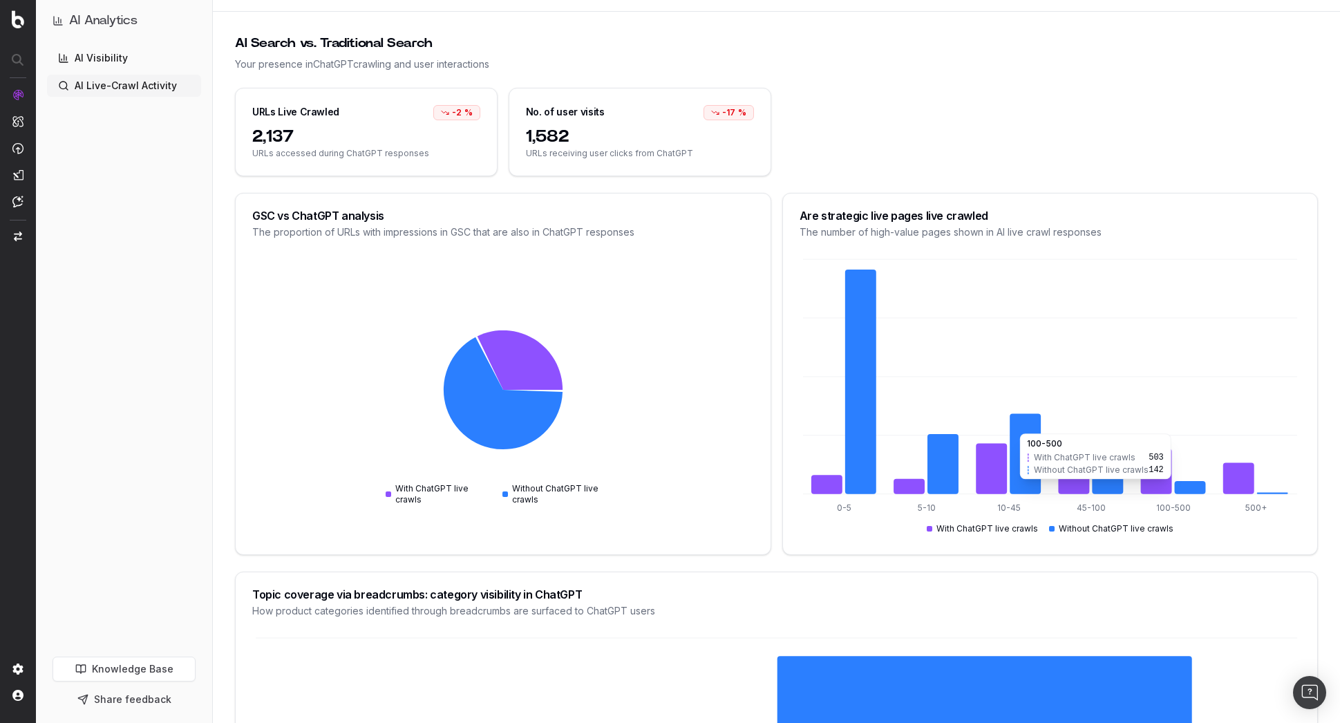  Describe the element at coordinates (776, 611) in the screenshot. I see `div: How product categories identified through breadcrumbs are surfaced to ChatGPT users` at that location.